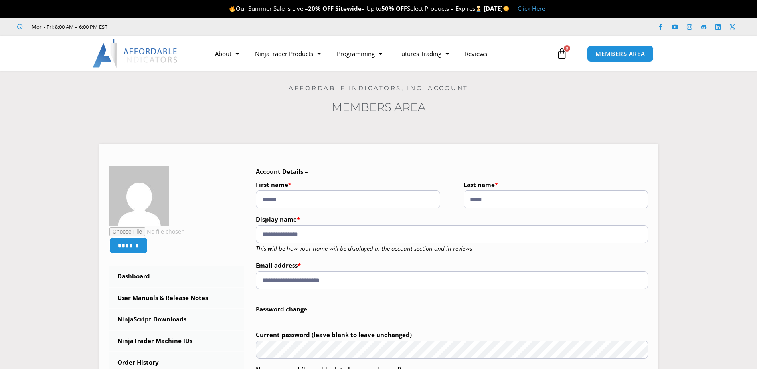  What do you see at coordinates (556, 184) in the screenshot?
I see `label: Last name` at bounding box center [556, 184].